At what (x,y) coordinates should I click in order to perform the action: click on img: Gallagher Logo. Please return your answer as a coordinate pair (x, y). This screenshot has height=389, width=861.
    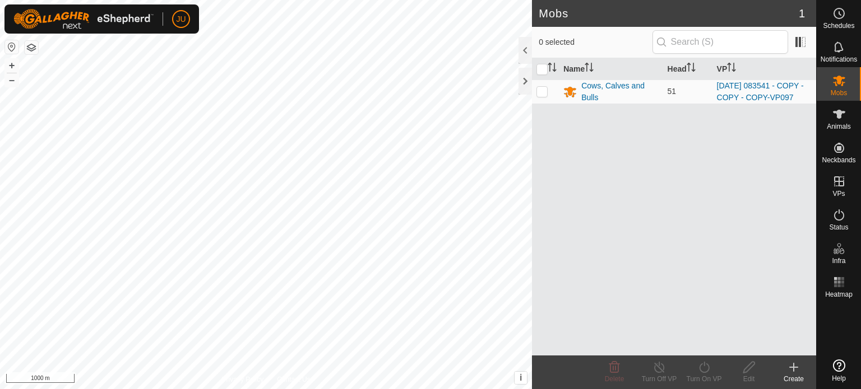
    Looking at the image, I should click on (83, 19).